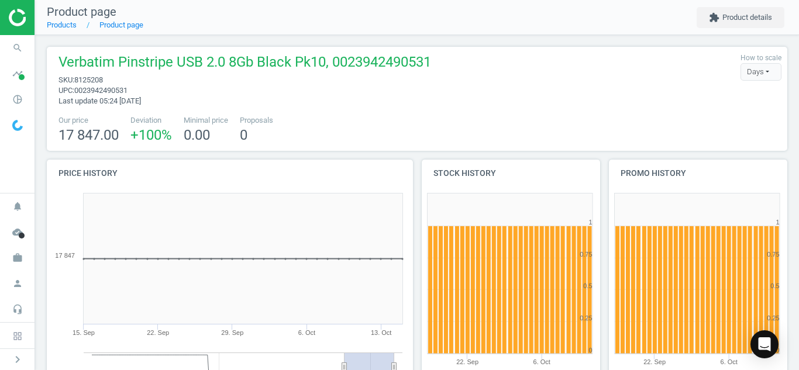  What do you see at coordinates (84, 333) in the screenshot?
I see `tspan: 15. Sep` at bounding box center [84, 333].